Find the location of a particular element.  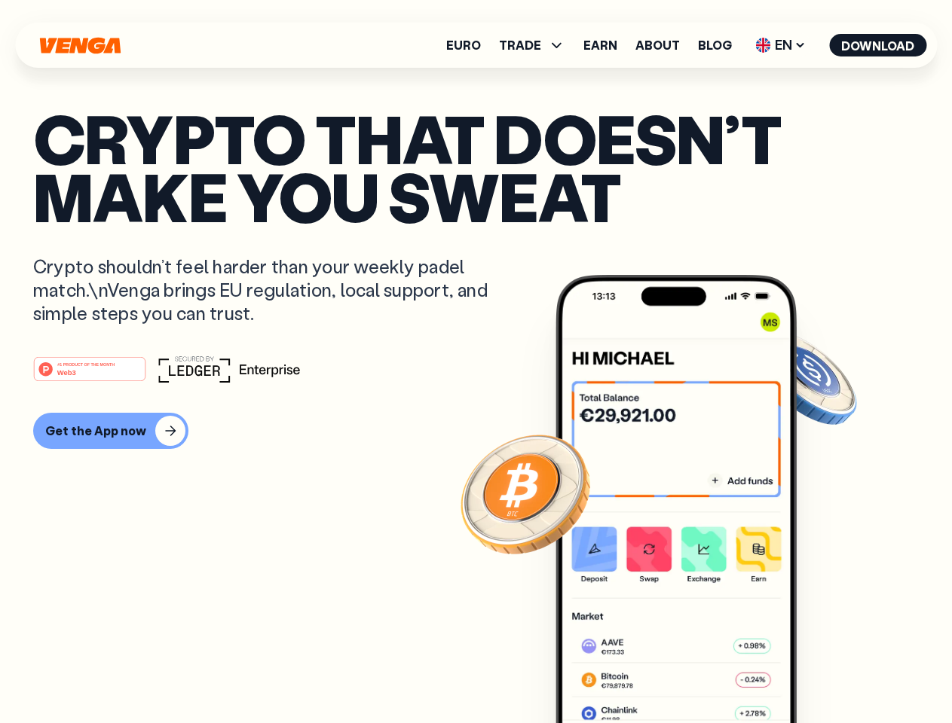

tspan: Web3 is located at coordinates (66, 371).